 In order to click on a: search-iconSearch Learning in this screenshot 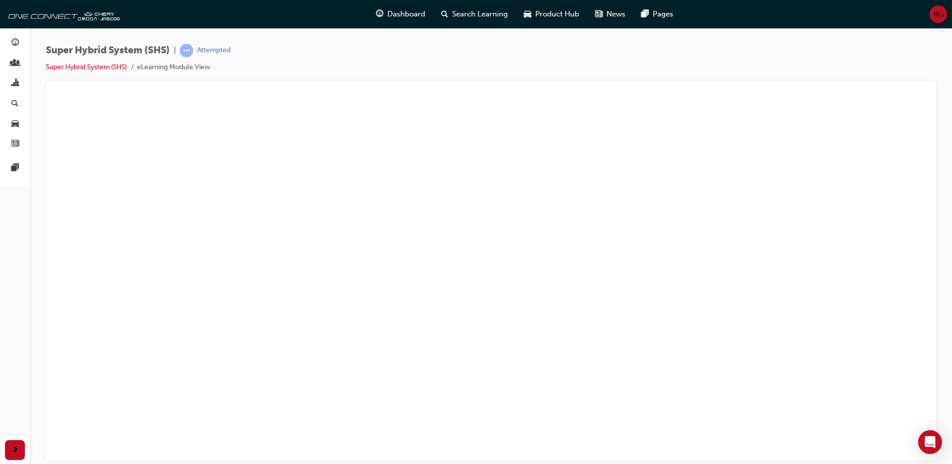, I will do `click(474, 14)`.